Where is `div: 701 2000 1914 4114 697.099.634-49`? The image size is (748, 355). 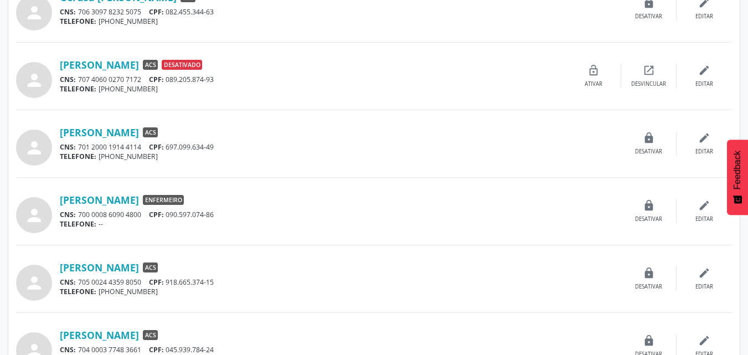
div: 701 2000 1914 4114 697.099.634-49 is located at coordinates (341, 147).